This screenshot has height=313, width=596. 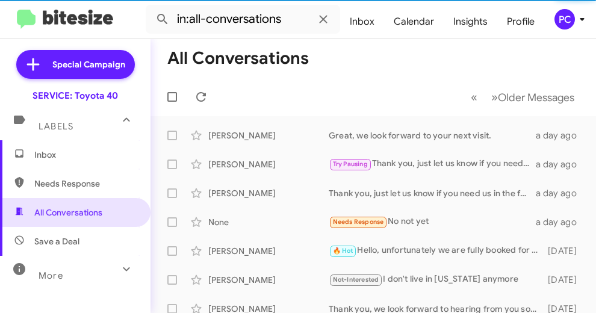 What do you see at coordinates (471, 22) in the screenshot?
I see `a: Insights` at bounding box center [471, 22].